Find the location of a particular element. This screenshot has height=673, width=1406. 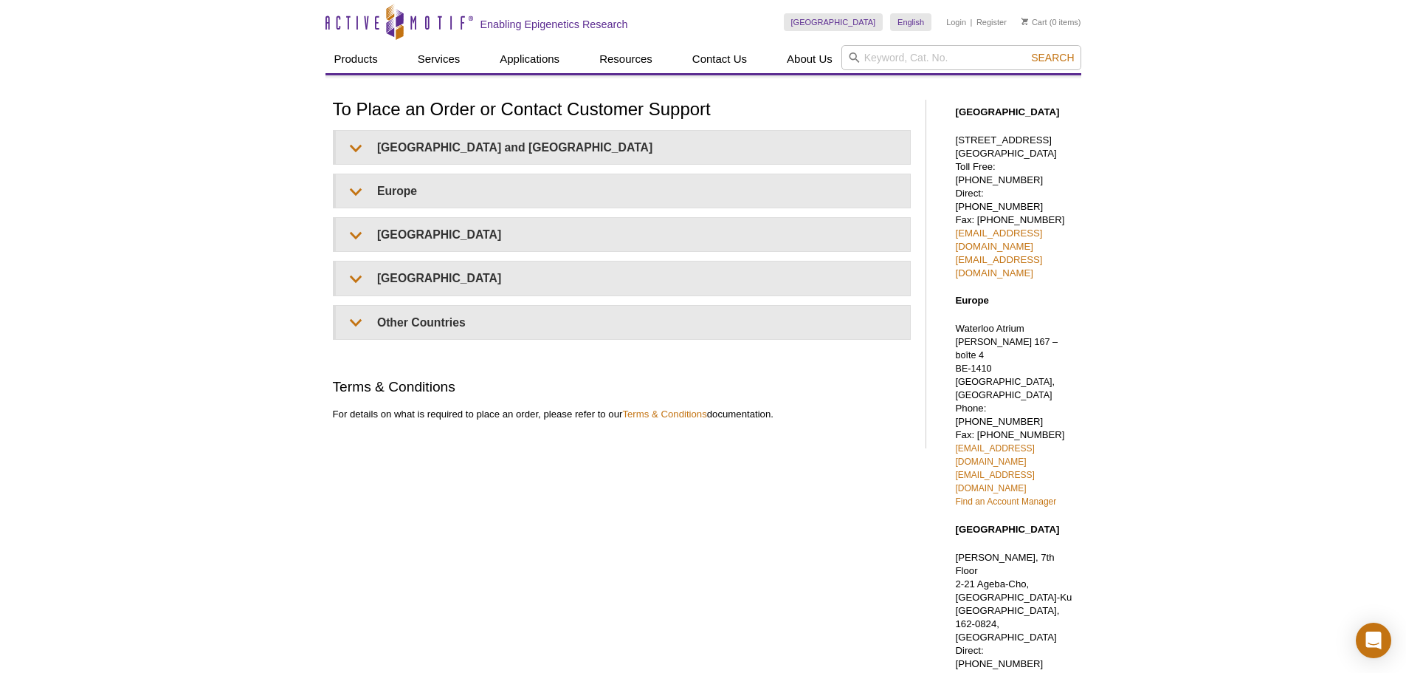

a: English is located at coordinates (911, 22).